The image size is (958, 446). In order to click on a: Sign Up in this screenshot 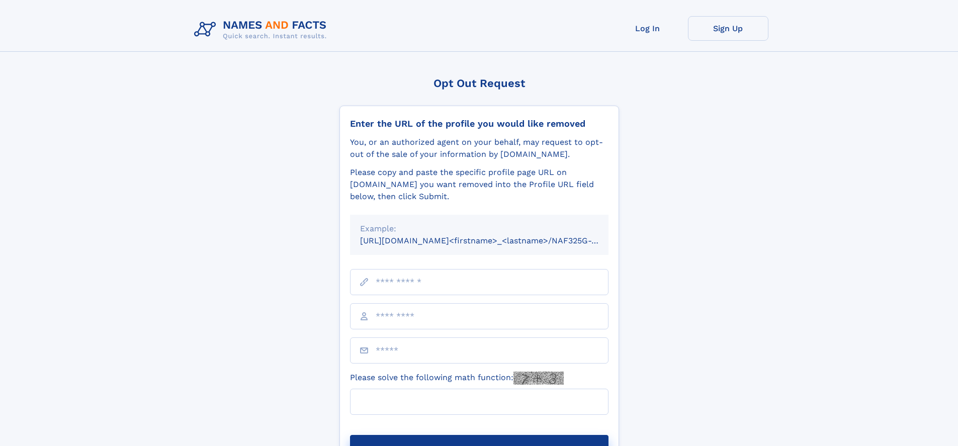, I will do `click(728, 28)`.